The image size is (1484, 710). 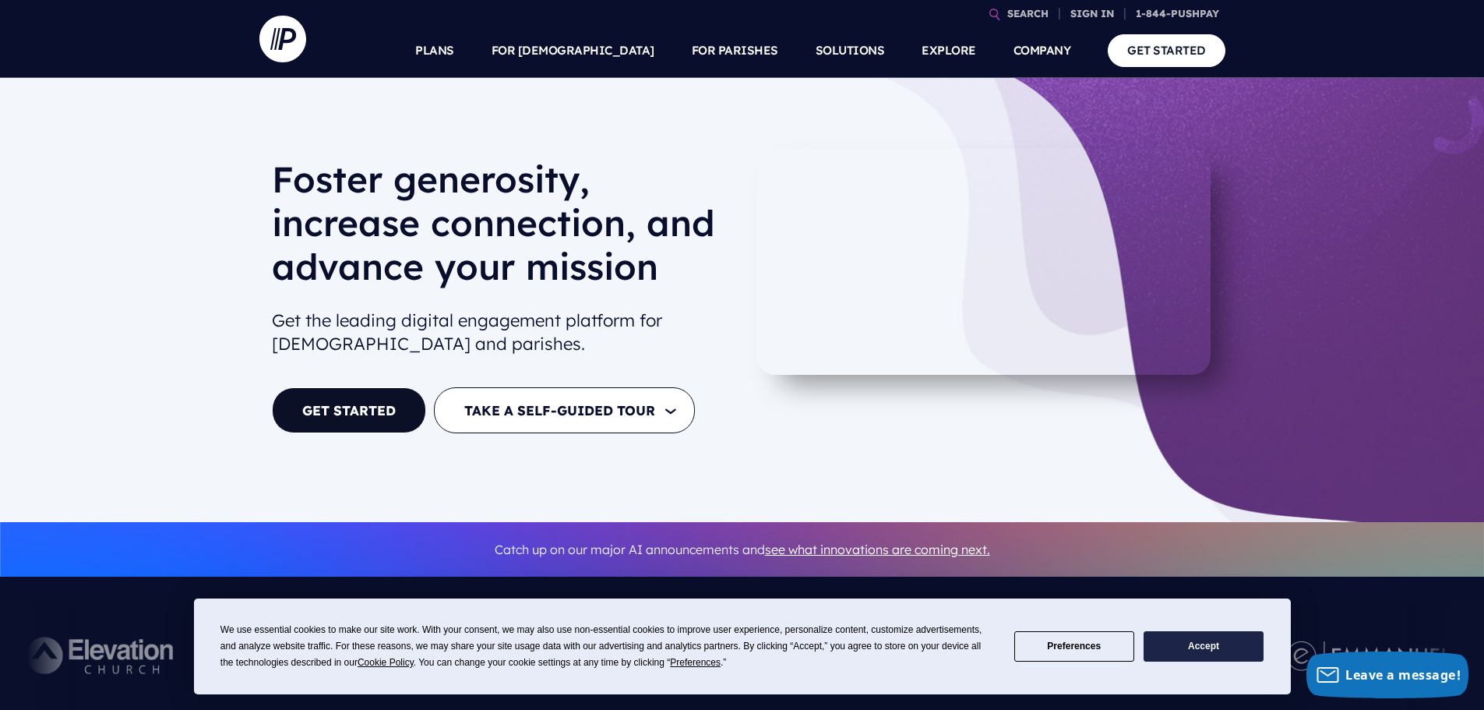 What do you see at coordinates (564, 410) in the screenshot?
I see `button: TAKE A SELF-GUIDED TOUR` at bounding box center [564, 410].